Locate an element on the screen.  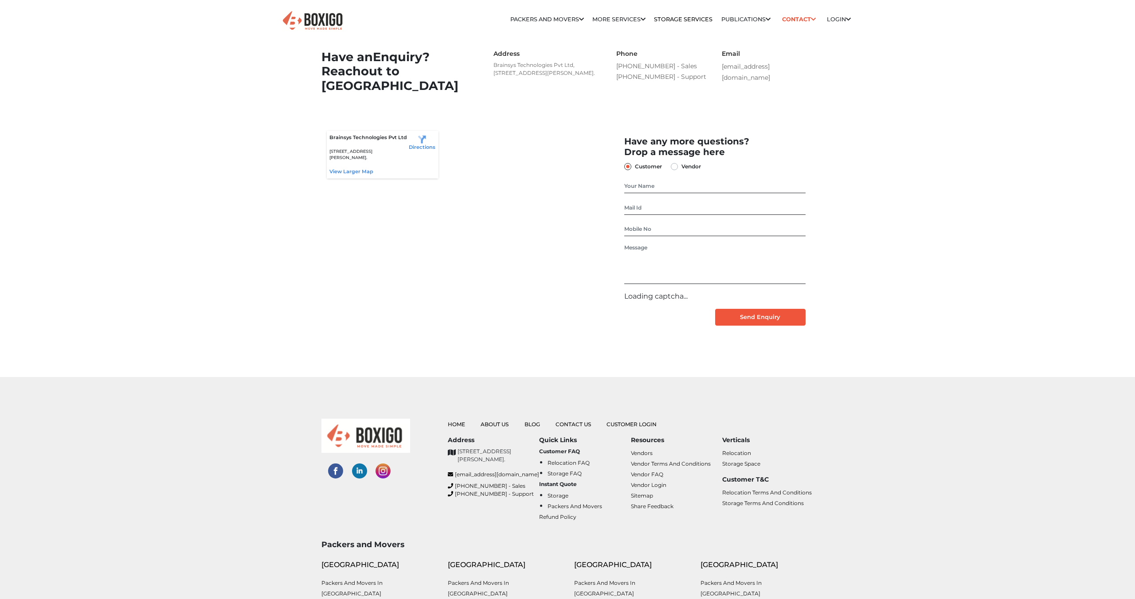
a: Relocation Terms and Conditions is located at coordinates (767, 492).